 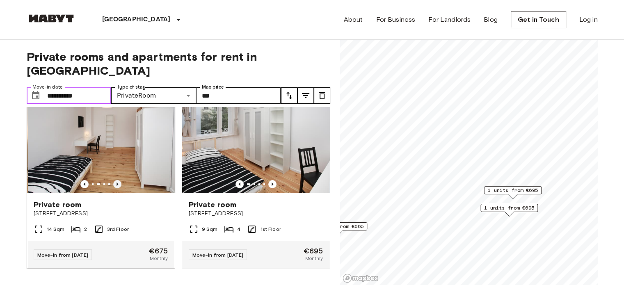 What do you see at coordinates (361, 278) in the screenshot?
I see `a: Mapbox logo` at bounding box center [361, 278].